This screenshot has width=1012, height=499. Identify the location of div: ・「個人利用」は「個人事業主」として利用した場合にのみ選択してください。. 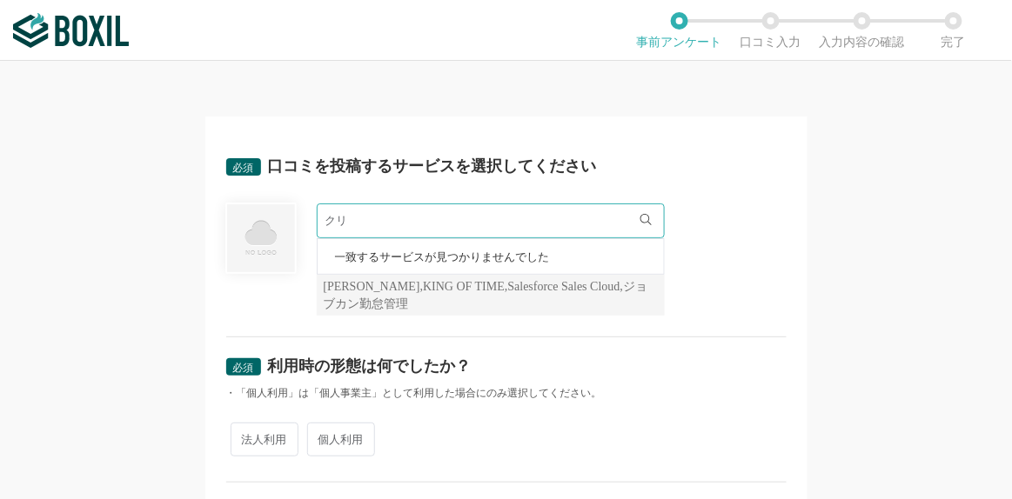
(506, 393).